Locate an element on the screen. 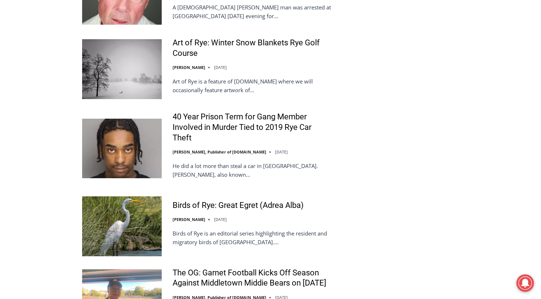 This screenshot has width=541, height=299. img: 40 Year Prison Term for Gang Member Involved in Murder Tied to 2019 Rye Car Theft is located at coordinates (122, 149).